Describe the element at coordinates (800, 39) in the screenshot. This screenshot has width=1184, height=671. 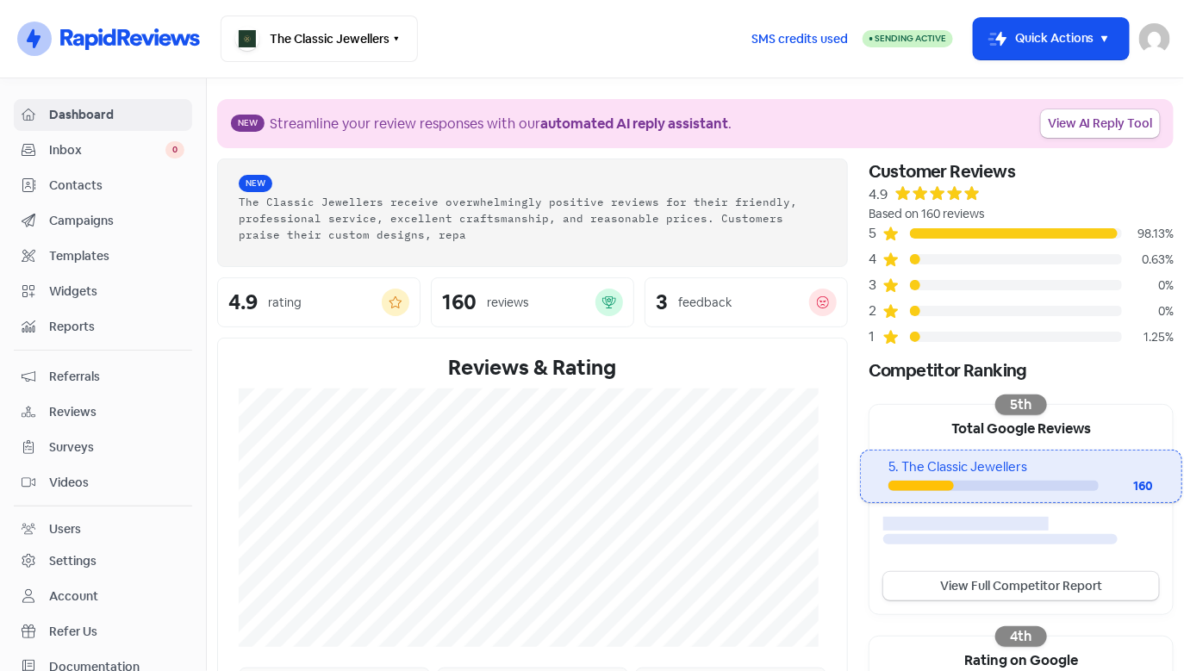
I see `span: SMS credits used` at that location.